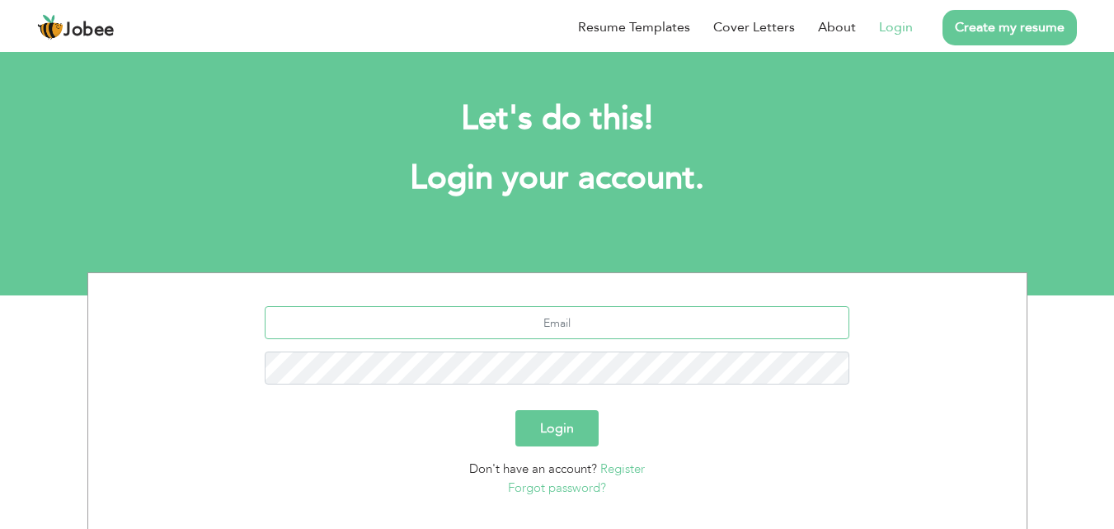  What do you see at coordinates (558, 119) in the screenshot?
I see `h2: Let's do this!` at bounding box center [558, 119].